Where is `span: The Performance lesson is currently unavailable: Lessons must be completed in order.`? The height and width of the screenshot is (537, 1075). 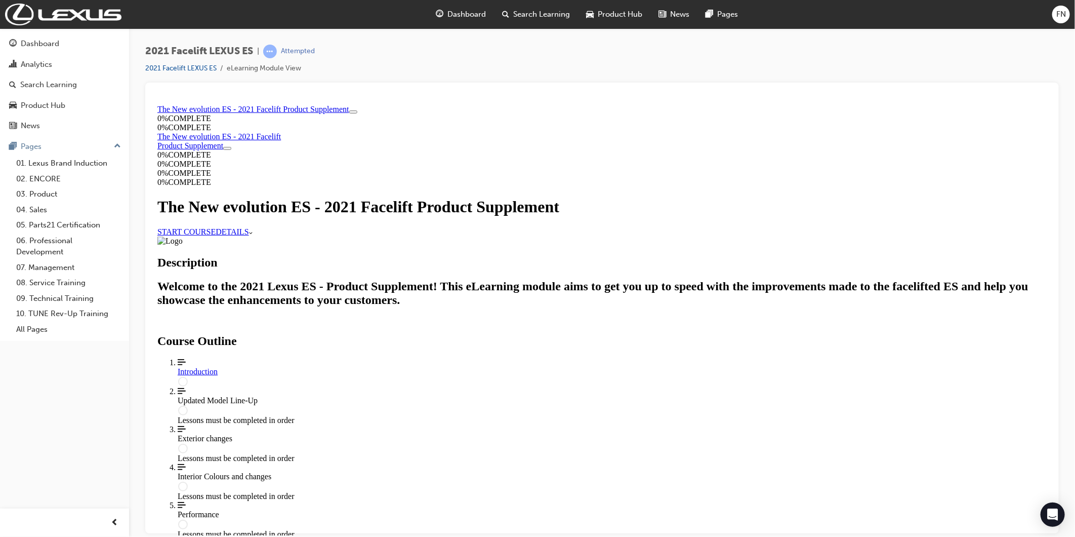 span: The Performance lesson is currently unavailable: Lessons must be completed in order. is located at coordinates (459, 419).